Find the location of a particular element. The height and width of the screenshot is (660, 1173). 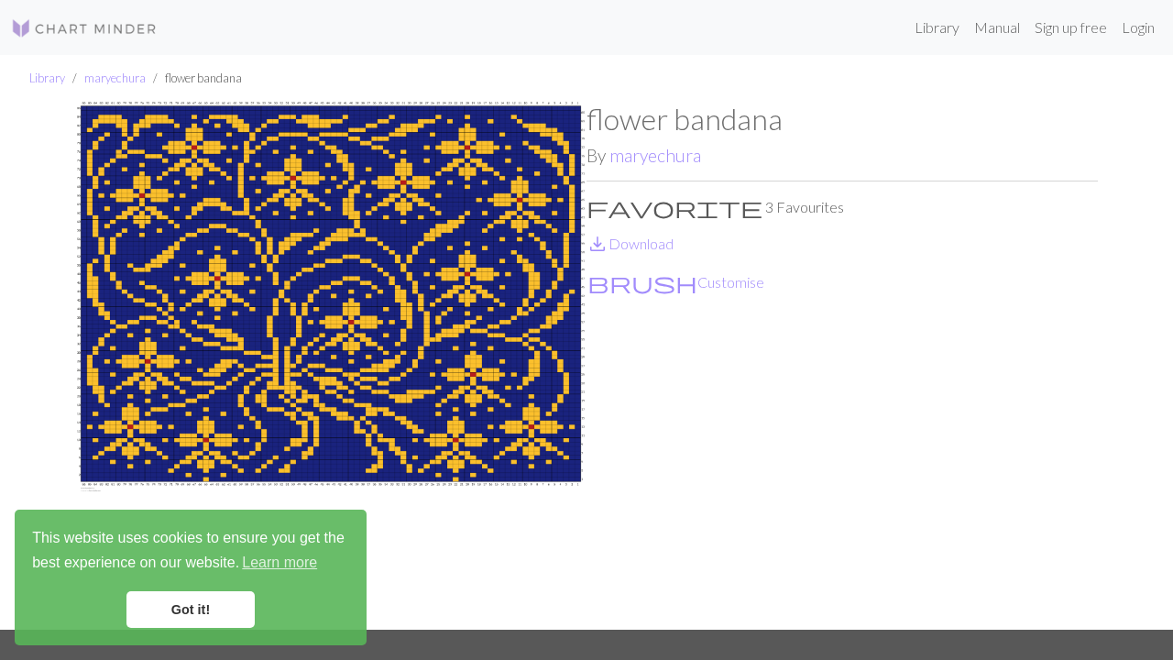

li: flower bandana is located at coordinates (193, 78).